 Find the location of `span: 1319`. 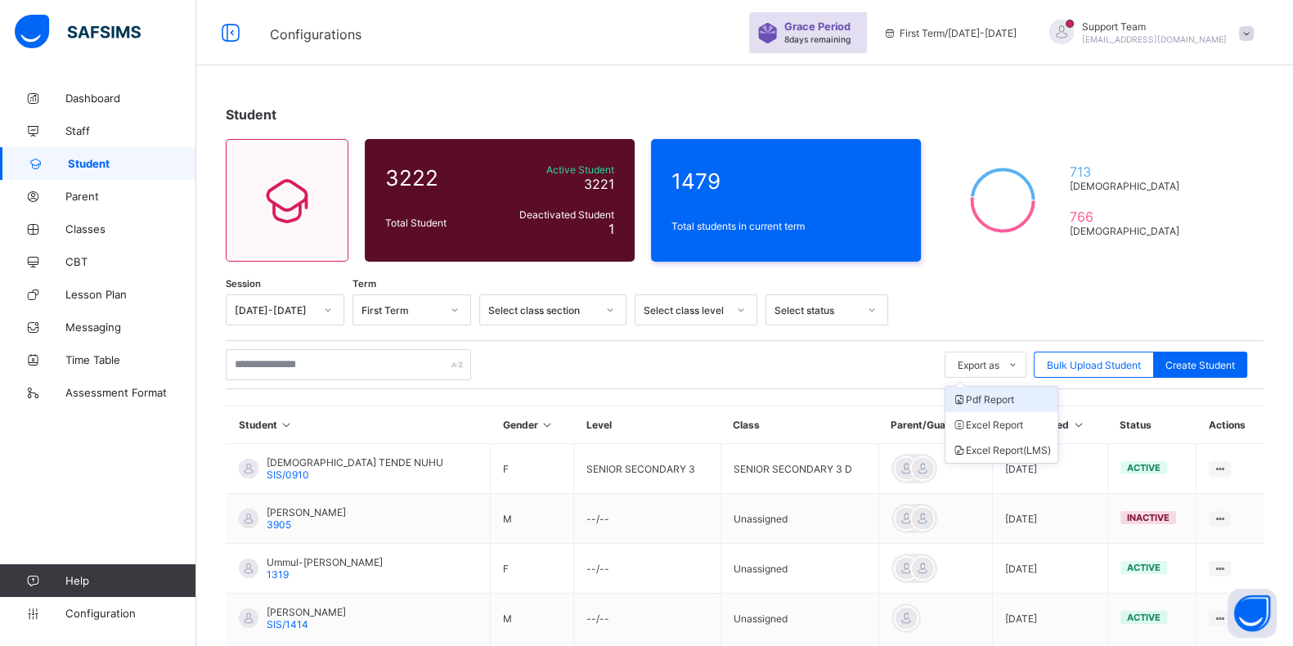

span: 1319 is located at coordinates (277, 574).